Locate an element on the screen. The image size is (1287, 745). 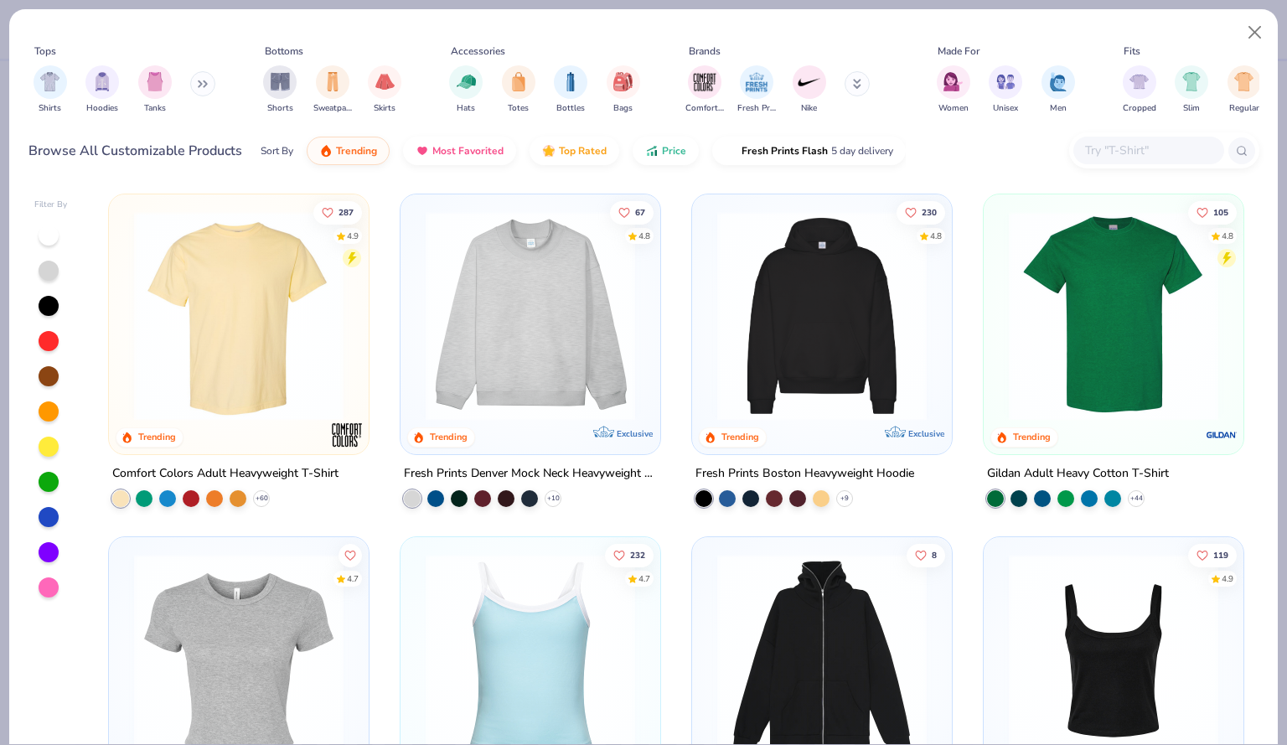
div: Made For is located at coordinates (958, 51).